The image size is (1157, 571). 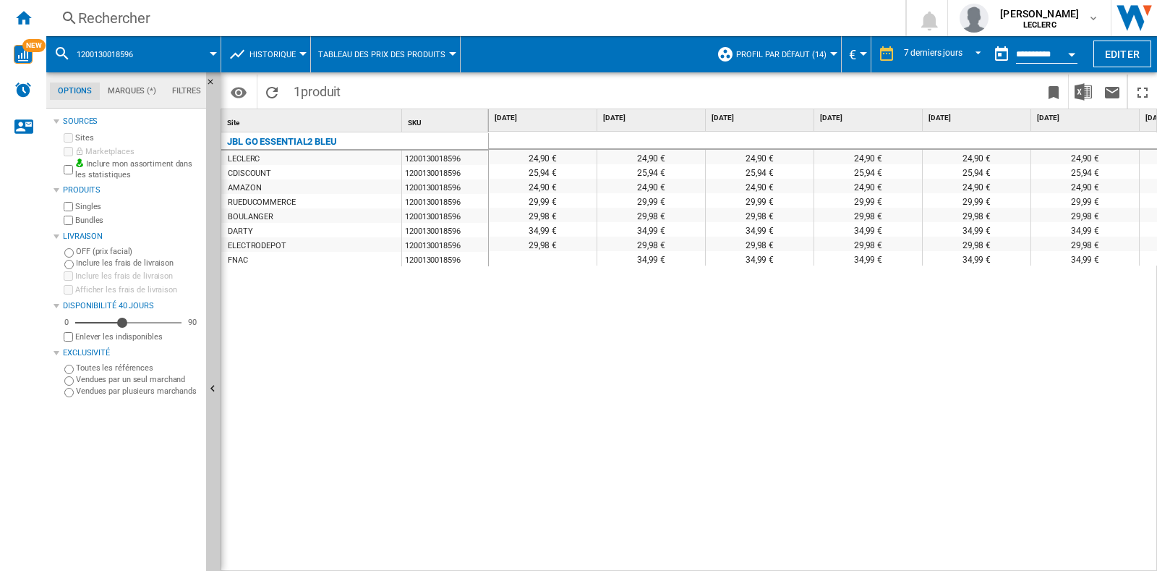 I want to click on button: Tableau des prix des produits, so click(x=386, y=54).